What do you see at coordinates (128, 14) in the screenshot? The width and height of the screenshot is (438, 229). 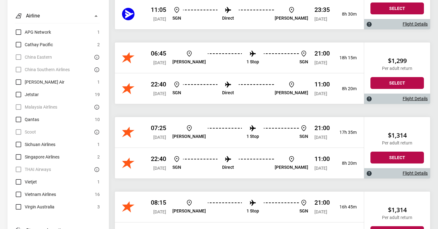 I see `img: Hahn Air` at bounding box center [128, 14].